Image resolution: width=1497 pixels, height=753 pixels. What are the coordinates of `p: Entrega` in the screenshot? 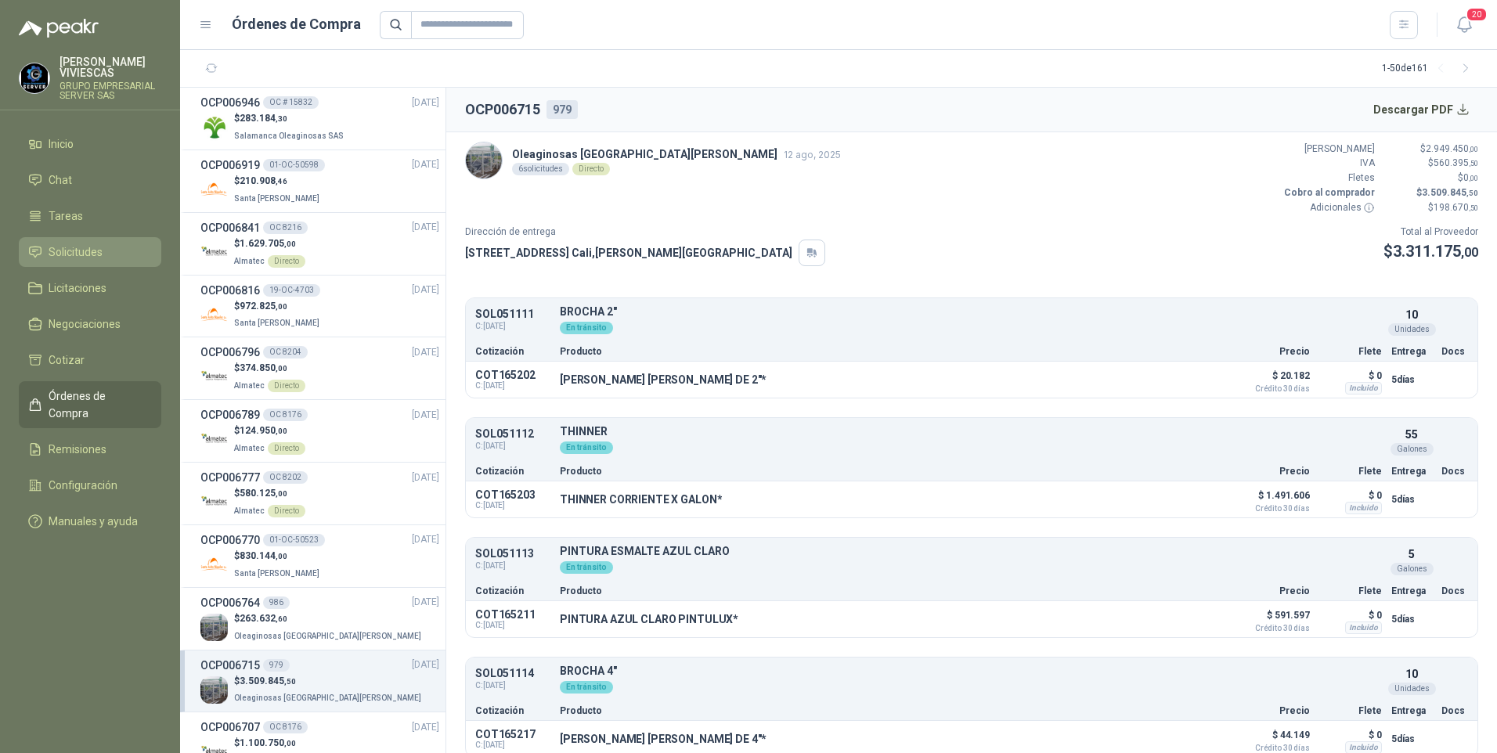 It's located at (1412, 352).